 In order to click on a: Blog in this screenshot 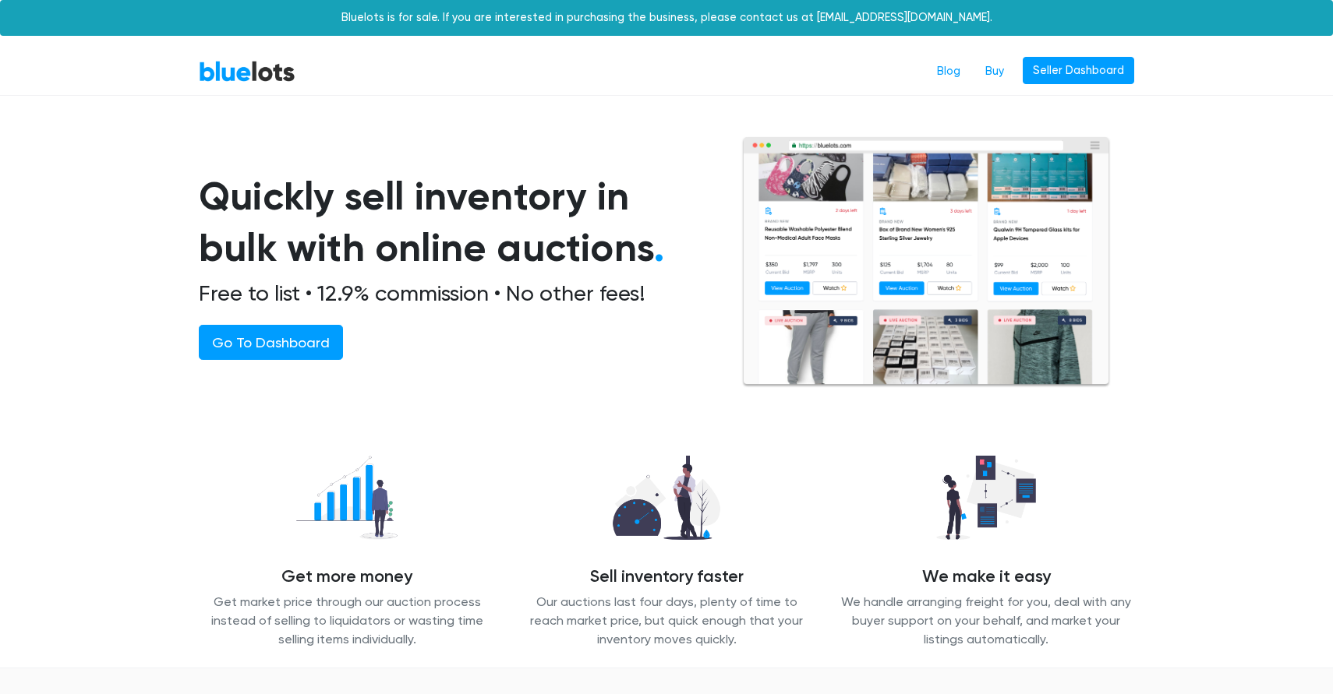, I will do `click(948, 72)`.